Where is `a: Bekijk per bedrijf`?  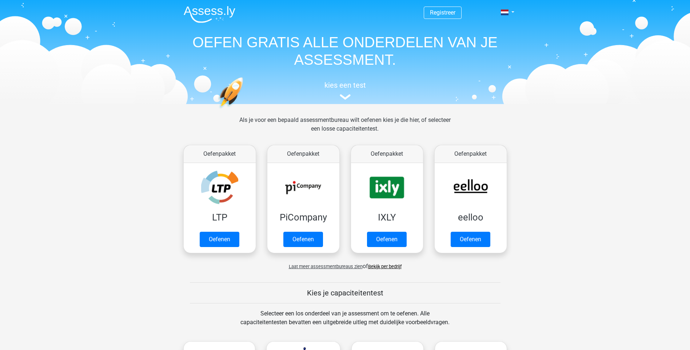 a: Bekijk per bedrijf is located at coordinates (385, 266).